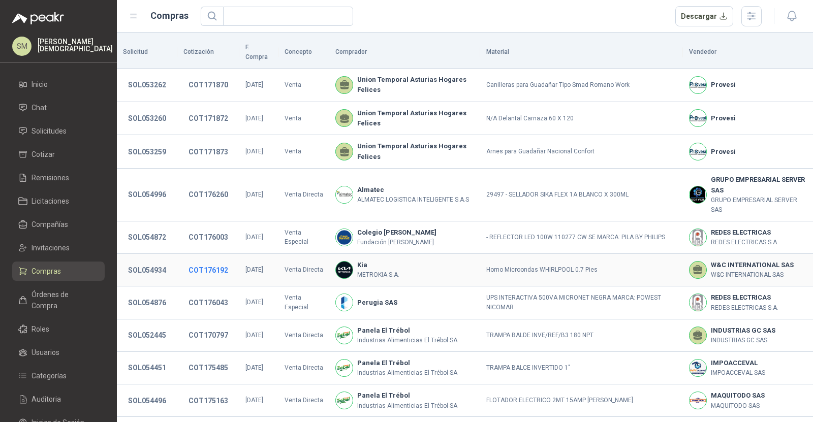  I want to click on a: Compras, so click(58, 271).